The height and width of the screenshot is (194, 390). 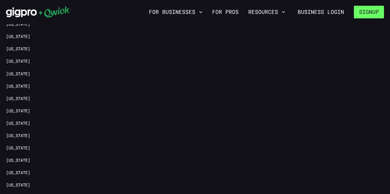 I want to click on button: For Businesses, so click(x=176, y=12).